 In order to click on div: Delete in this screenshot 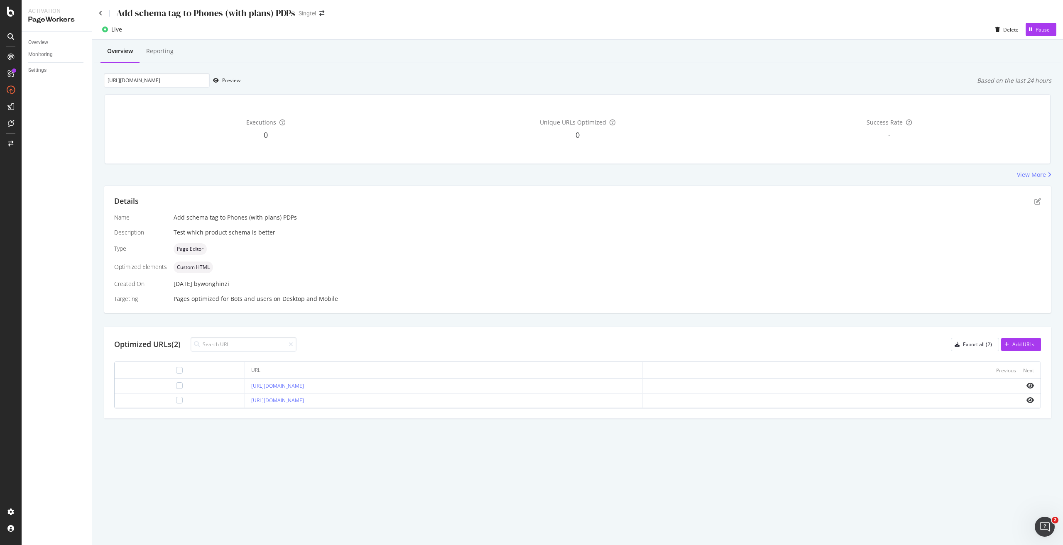, I will do `click(1011, 29)`.